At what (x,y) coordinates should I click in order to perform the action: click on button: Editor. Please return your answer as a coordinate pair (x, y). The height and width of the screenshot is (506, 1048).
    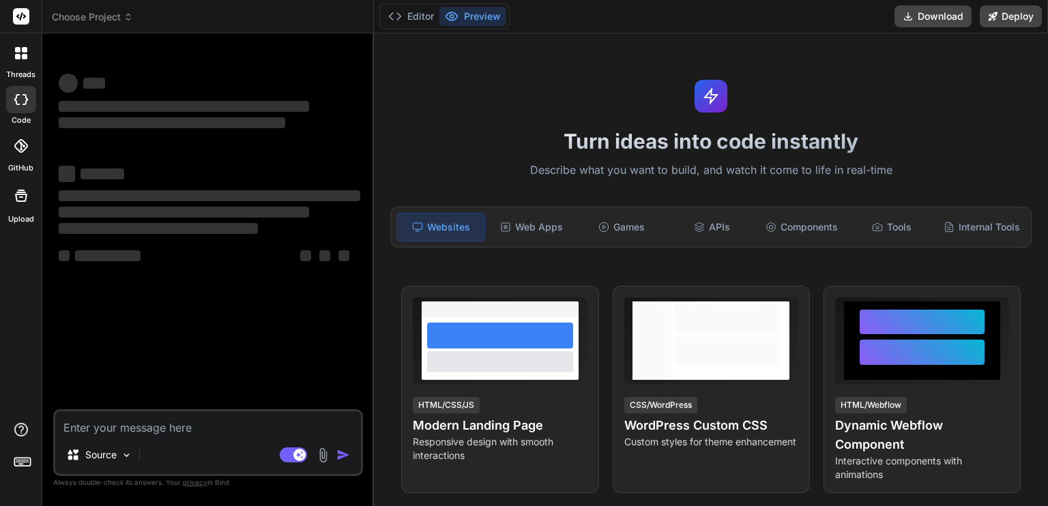
    Looking at the image, I should click on (411, 16).